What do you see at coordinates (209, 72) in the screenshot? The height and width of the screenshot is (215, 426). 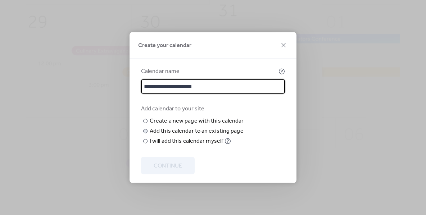 I see `div: Calendar name` at bounding box center [209, 72].